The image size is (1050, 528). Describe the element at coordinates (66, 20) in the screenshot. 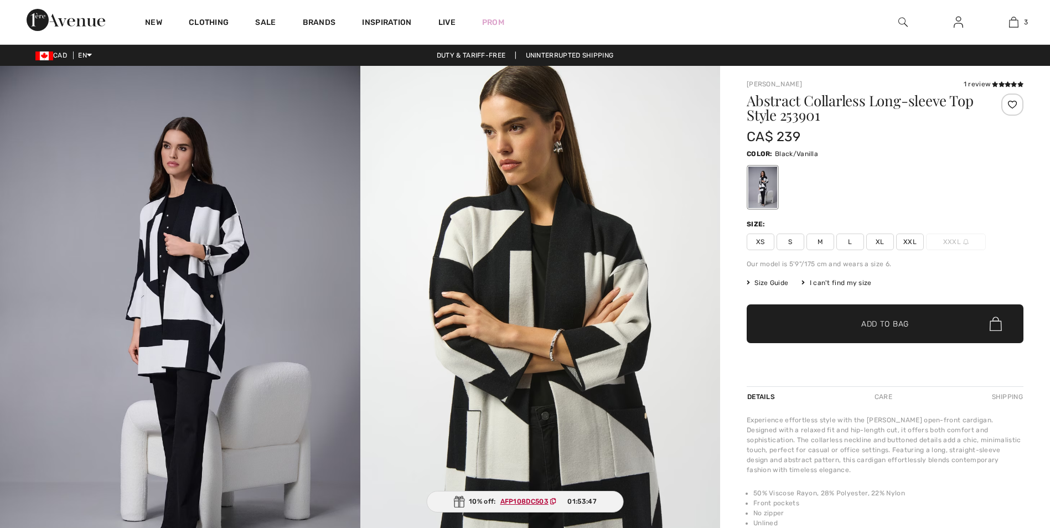

I see `img: 1ère Avenue` at that location.